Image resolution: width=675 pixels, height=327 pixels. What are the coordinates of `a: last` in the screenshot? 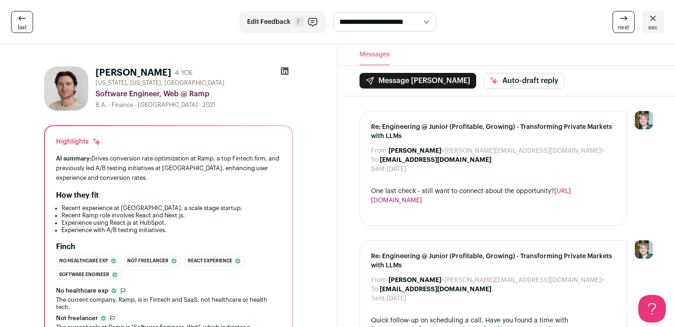 It's located at (22, 22).